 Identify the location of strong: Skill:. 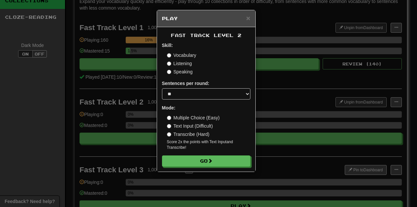
(167, 45).